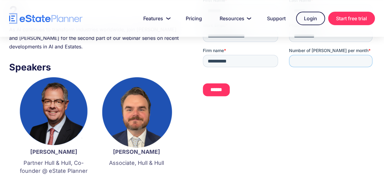 This screenshot has width=384, height=182. Describe the element at coordinates (53, 167) in the screenshot. I see `p: Partner Hull & Hull, Co-founder @ eState Planner` at that location.